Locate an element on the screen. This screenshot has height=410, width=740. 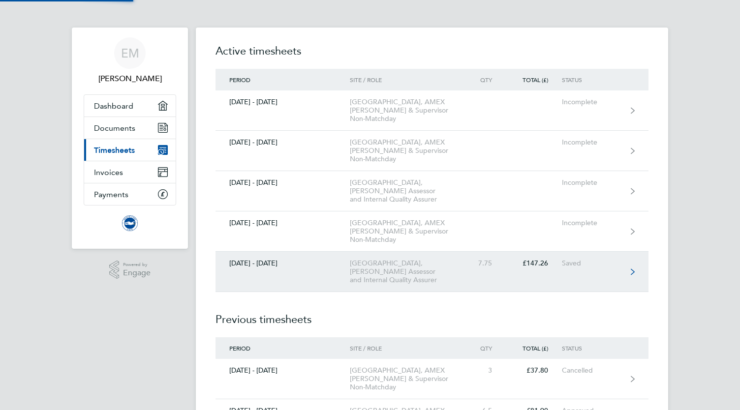
a: Dashboard is located at coordinates (130, 106).